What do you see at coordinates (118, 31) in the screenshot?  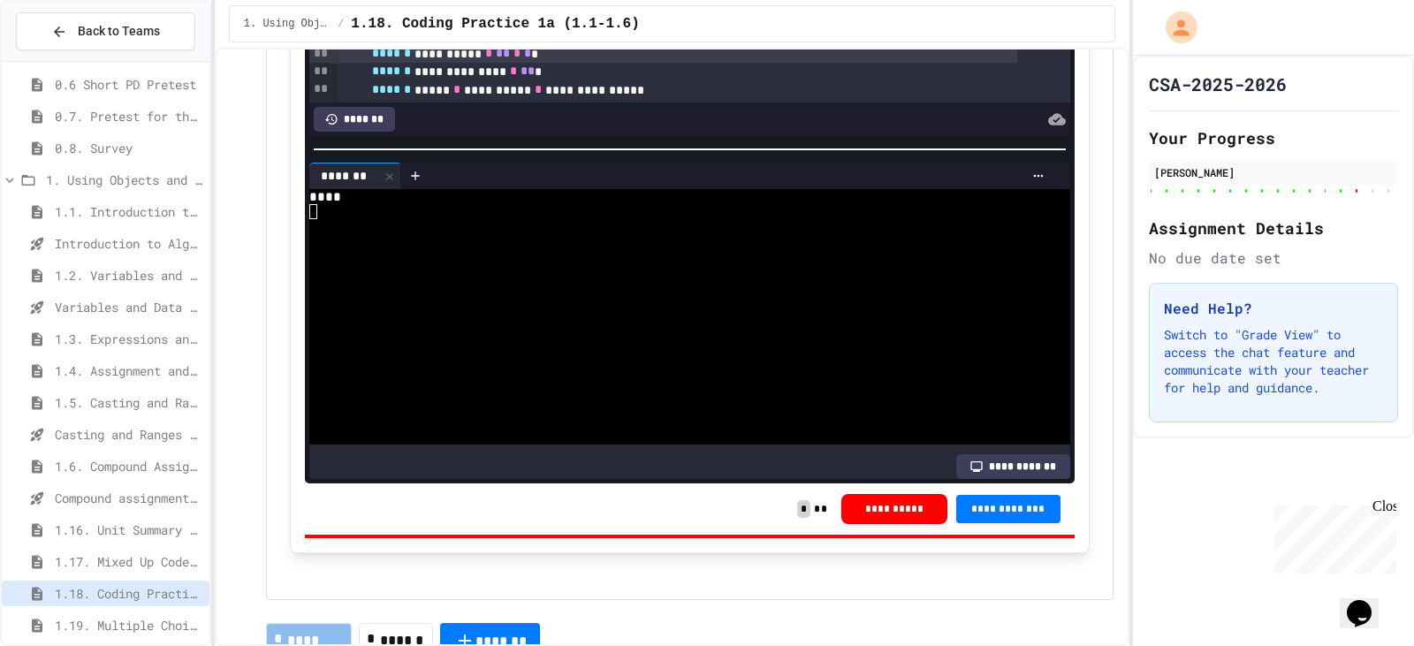 I see `span: Back to Teams` at bounding box center [118, 31].